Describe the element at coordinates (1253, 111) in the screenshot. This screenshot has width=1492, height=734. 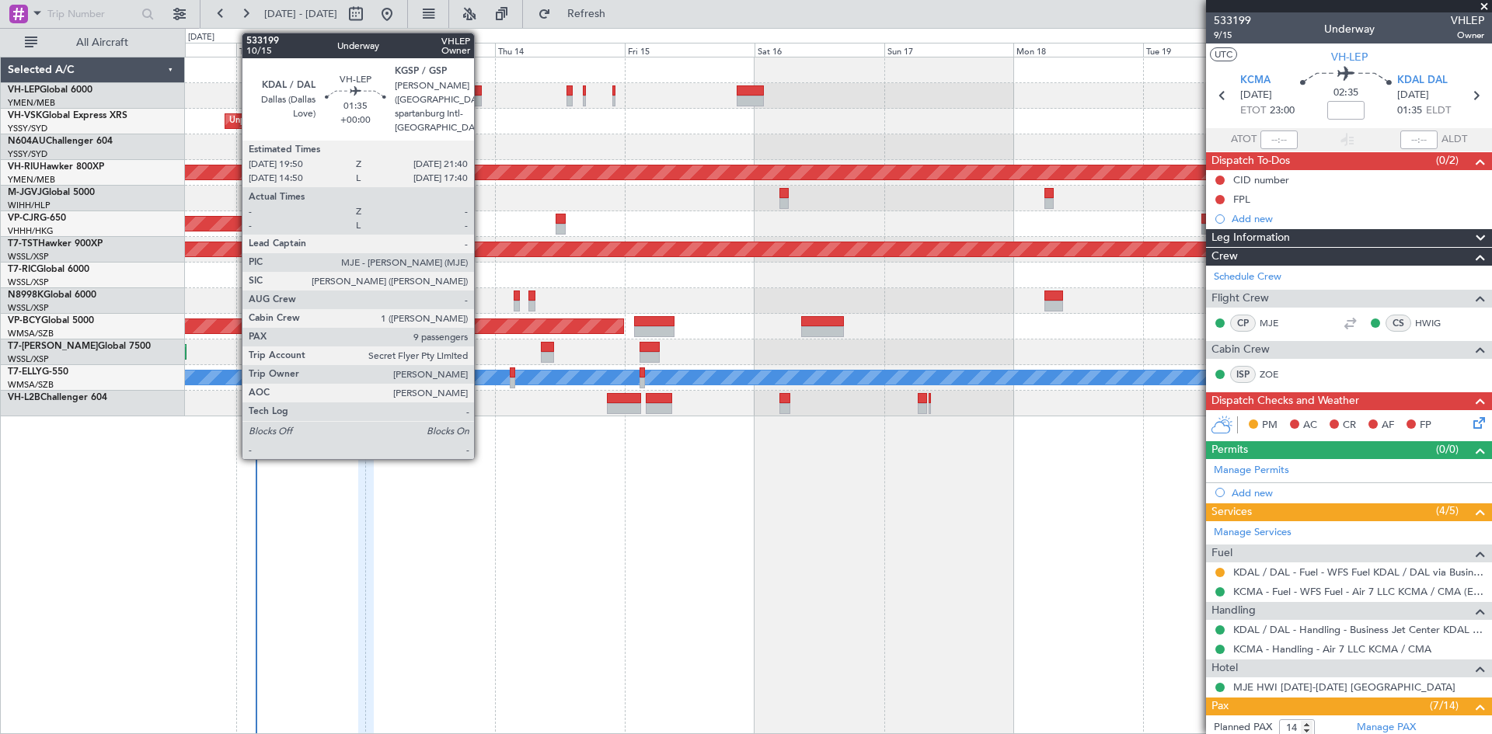
I see `span: ETOT` at that location.